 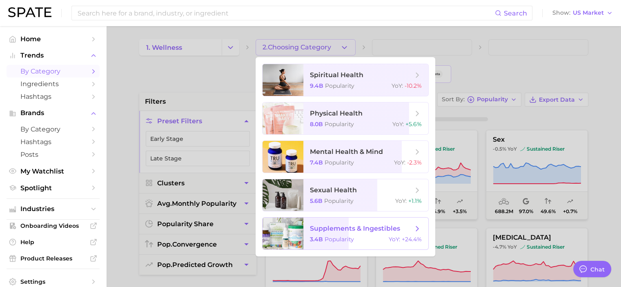 I want to click on span: supplements & ingestibles, so click(x=355, y=228).